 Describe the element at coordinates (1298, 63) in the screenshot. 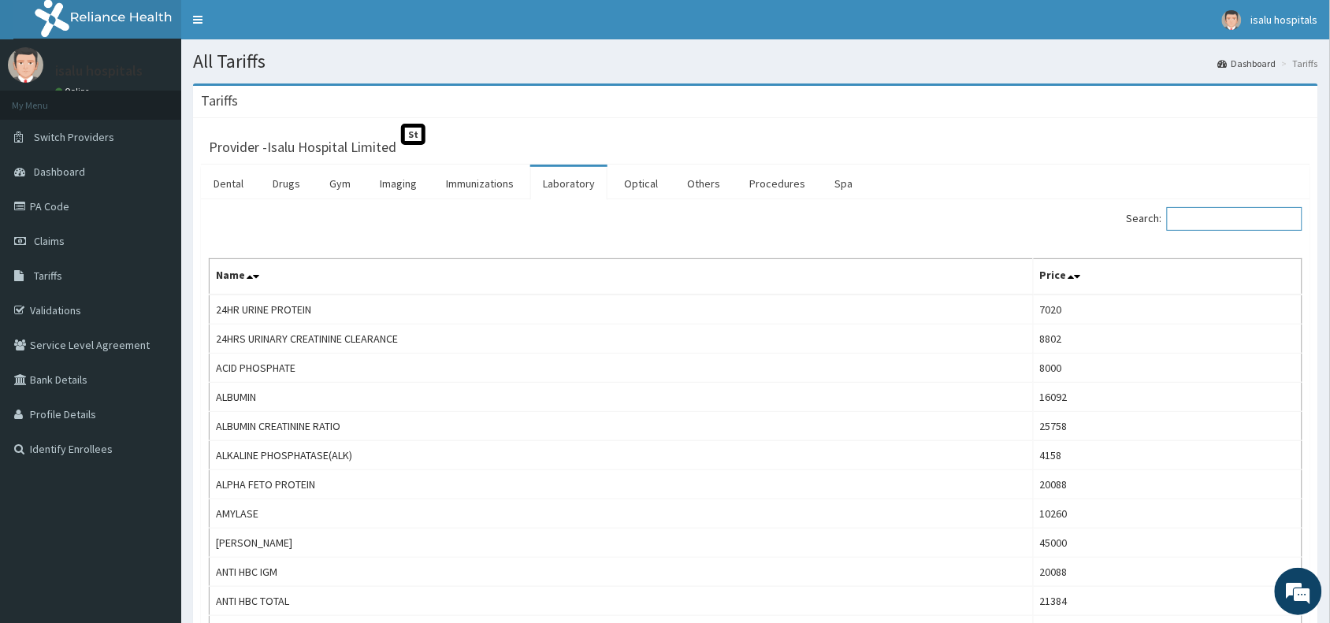

I see `li: Tariffs` at that location.